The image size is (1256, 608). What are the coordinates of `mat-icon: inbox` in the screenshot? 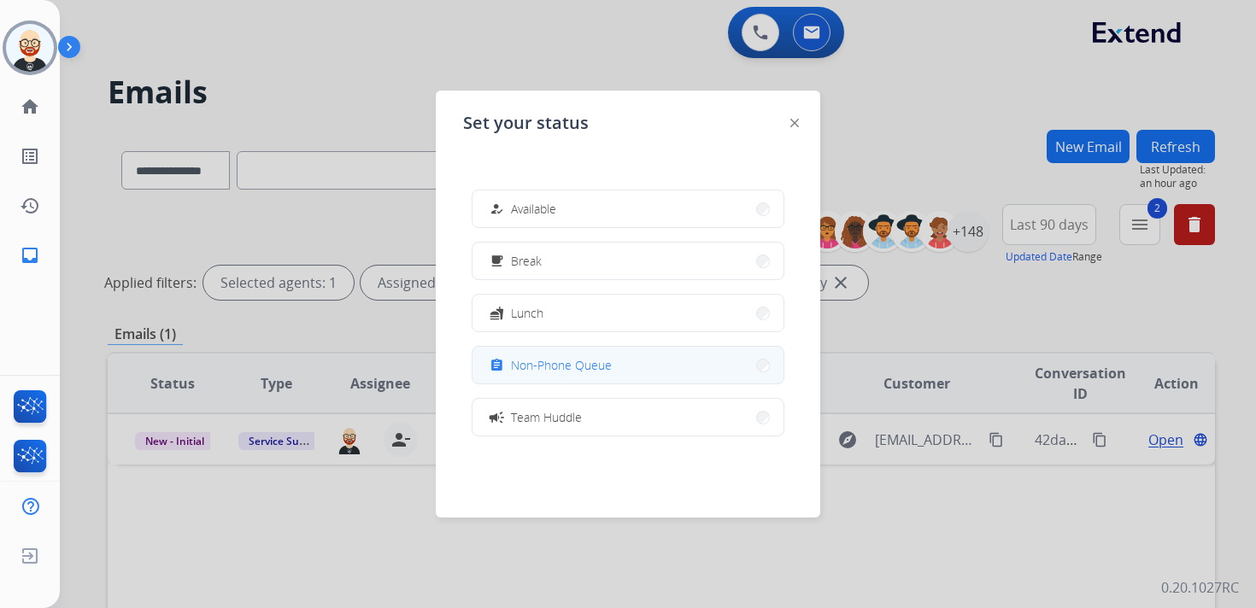 It's located at (30, 256).